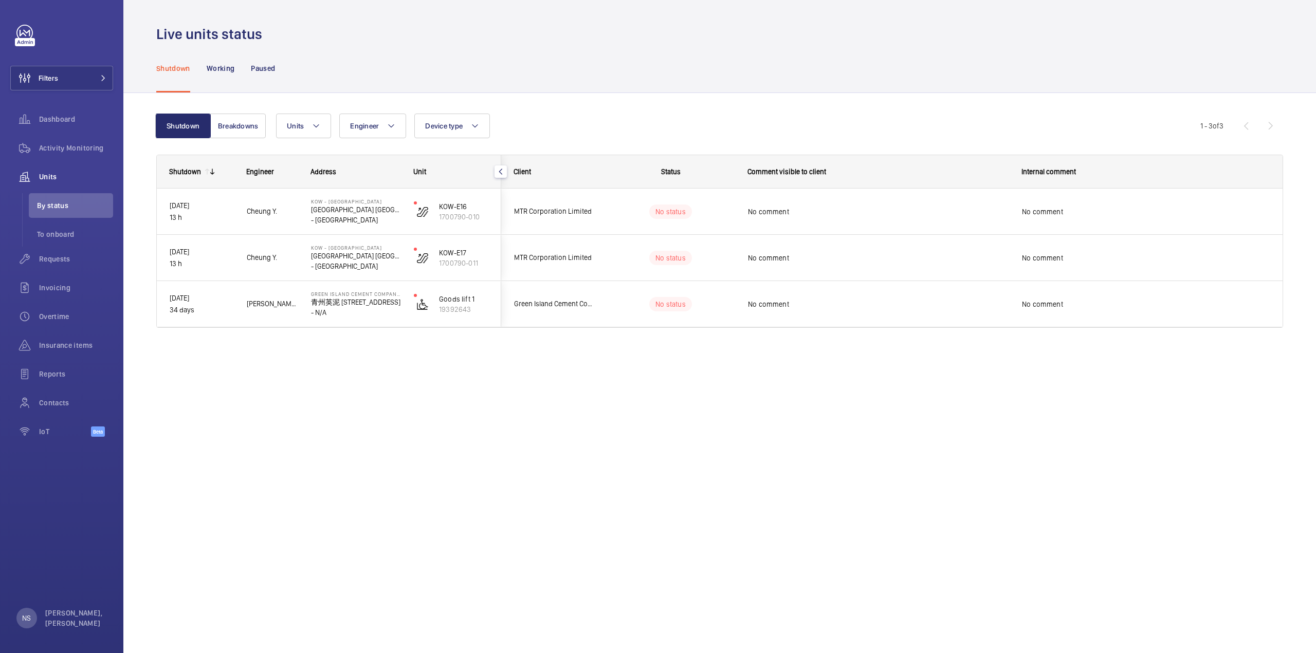  I want to click on img: platform_lift.svg, so click(423, 304).